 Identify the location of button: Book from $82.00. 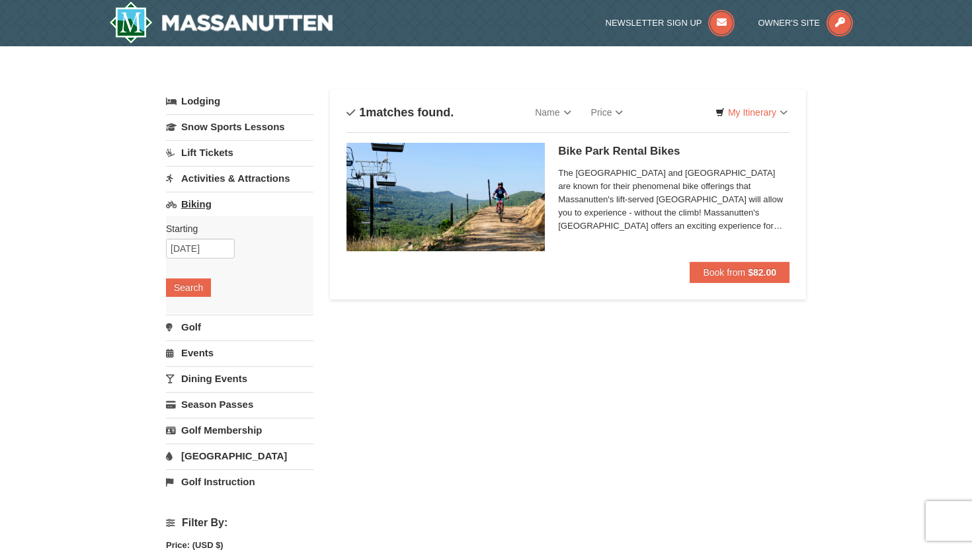
(739, 272).